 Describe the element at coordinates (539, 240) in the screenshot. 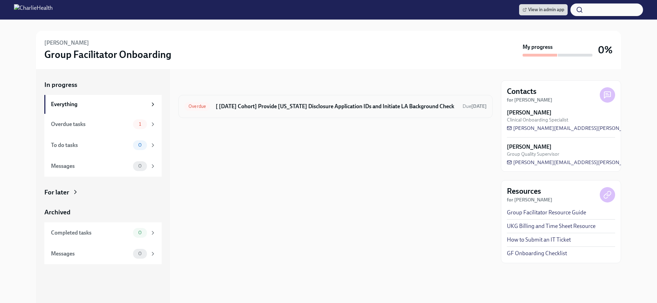

I see `a: How to Submit an IT Ticket` at that location.